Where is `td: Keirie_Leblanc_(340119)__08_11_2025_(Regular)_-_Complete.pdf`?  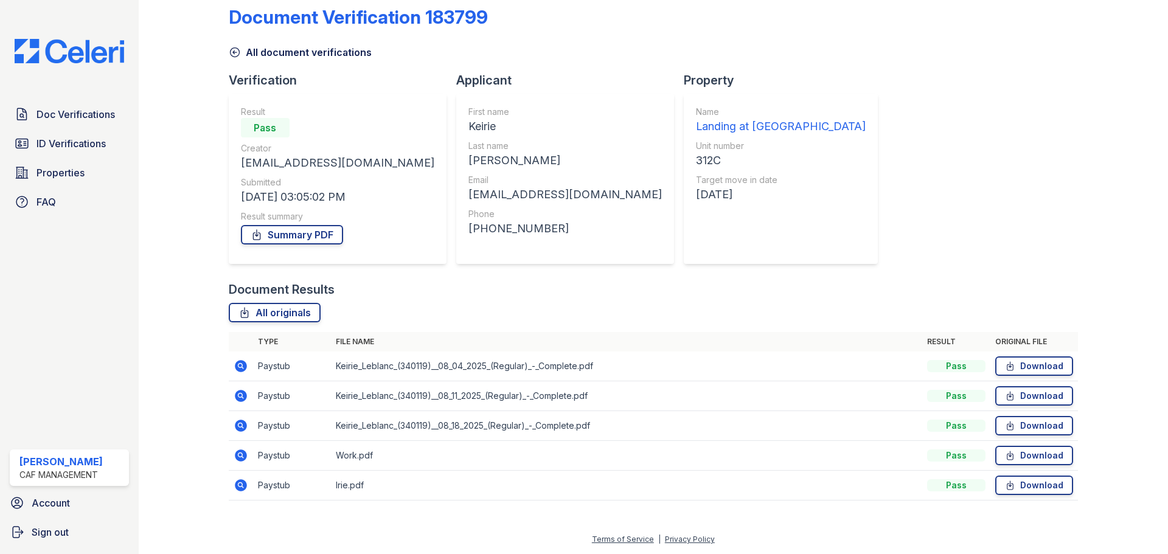
td: Keirie_Leblanc_(340119)__08_11_2025_(Regular)_-_Complete.pdf is located at coordinates (626, 396).